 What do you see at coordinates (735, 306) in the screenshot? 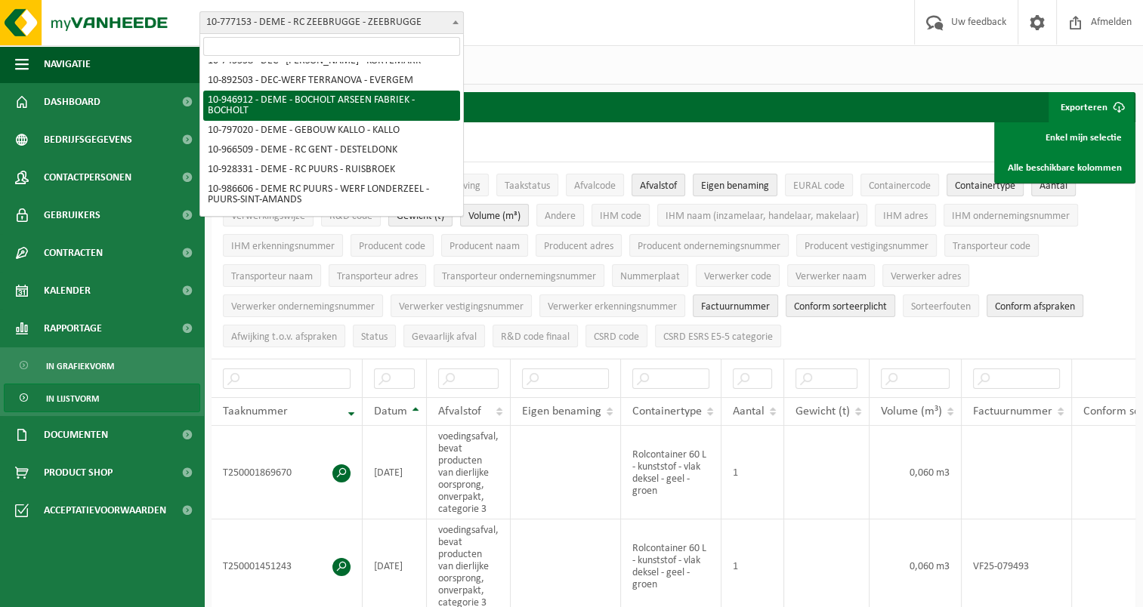
I see `button: FactuurnummerFactuurnummer: Activate to sort` at bounding box center [735, 306].